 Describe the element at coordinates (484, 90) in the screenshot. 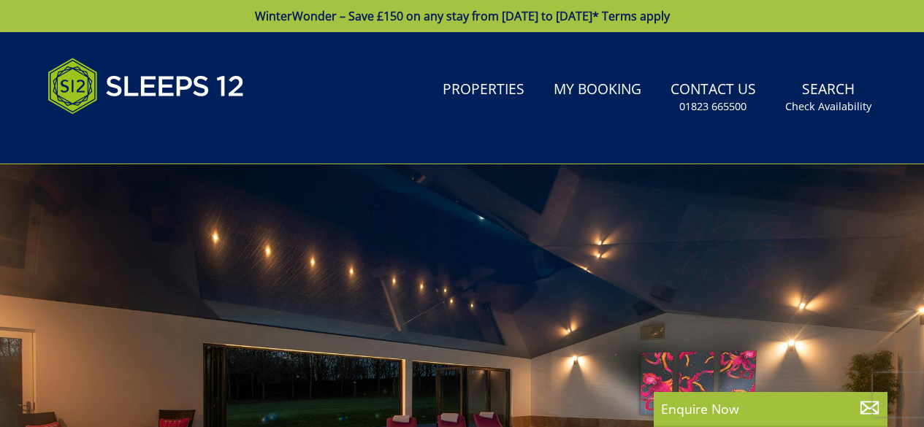

I see `a: Properties` at that location.